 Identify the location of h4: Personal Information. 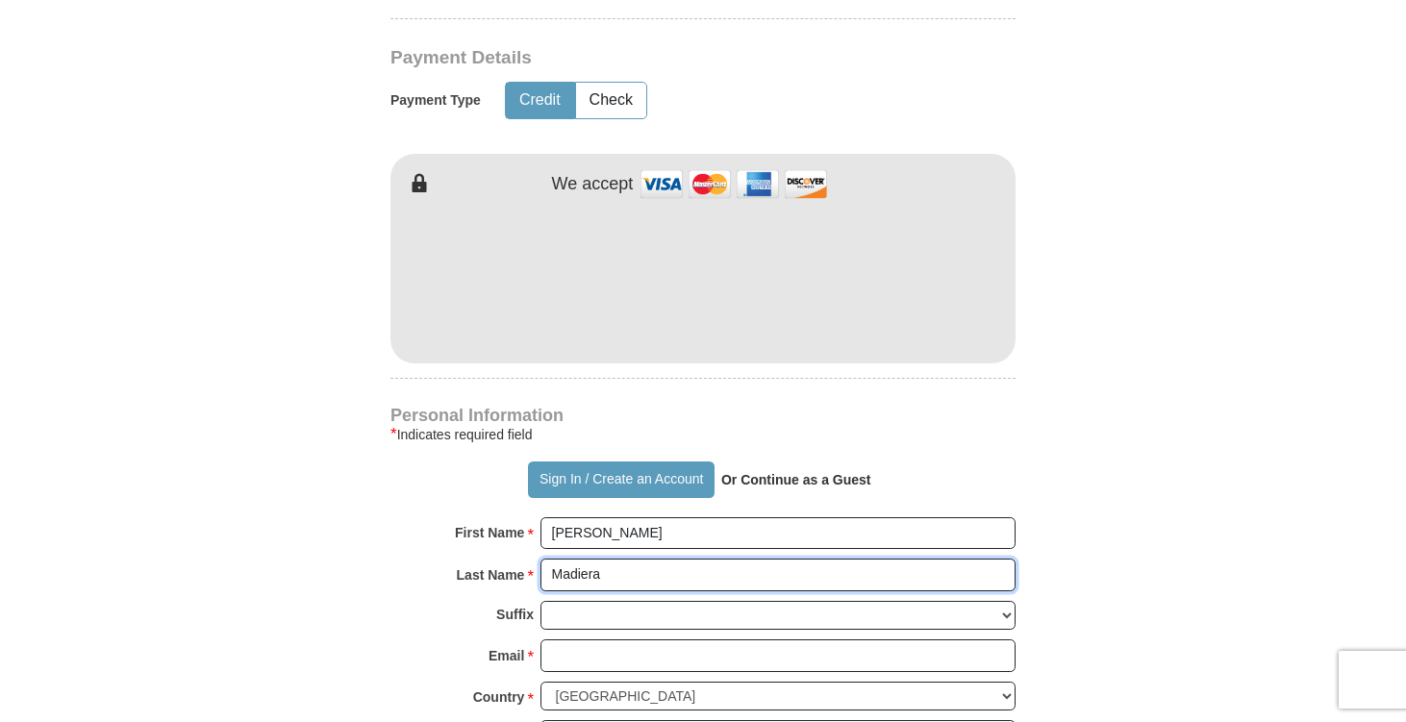
(703, 415).